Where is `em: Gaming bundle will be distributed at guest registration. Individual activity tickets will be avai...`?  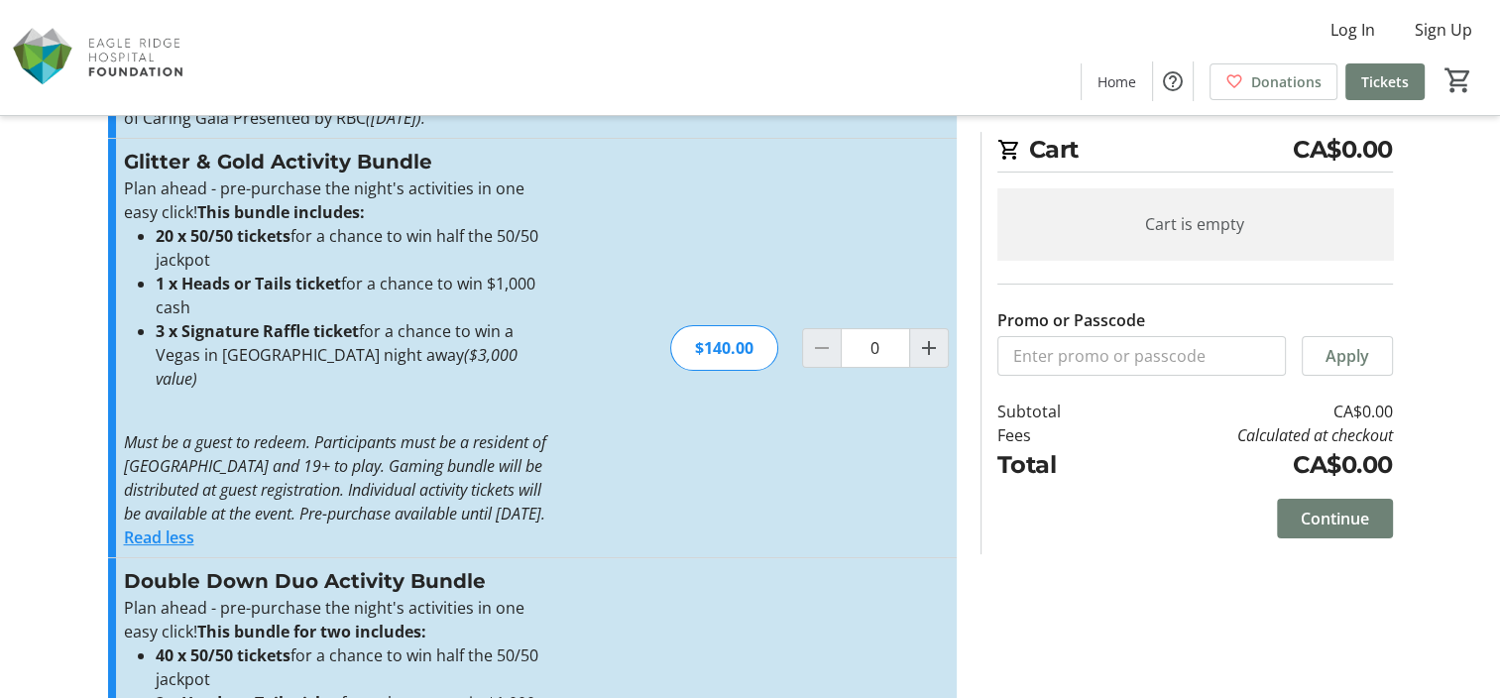 em: Gaming bundle will be distributed at guest registration. Individual activity tickets will be avai... is located at coordinates (334, 490).